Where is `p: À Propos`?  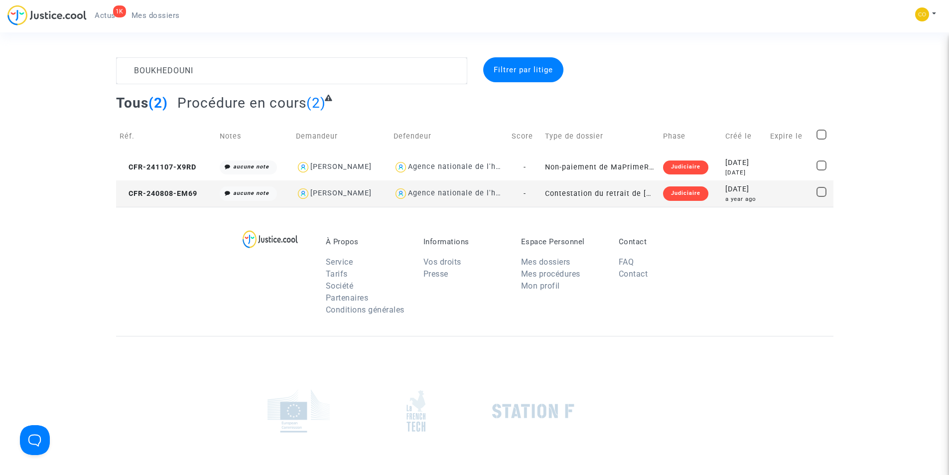
p: À Propos is located at coordinates (367, 242).